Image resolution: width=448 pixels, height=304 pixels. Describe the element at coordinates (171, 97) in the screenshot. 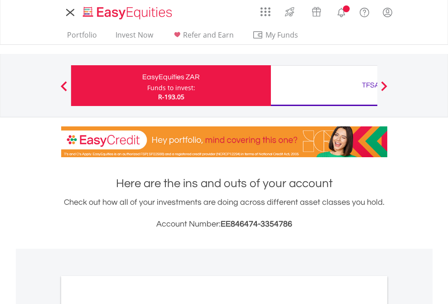

I see `span: R-193.05` at that location.